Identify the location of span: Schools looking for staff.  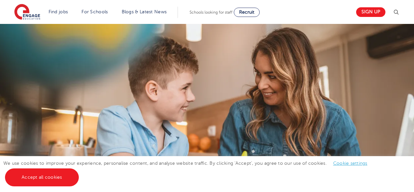
(211, 12).